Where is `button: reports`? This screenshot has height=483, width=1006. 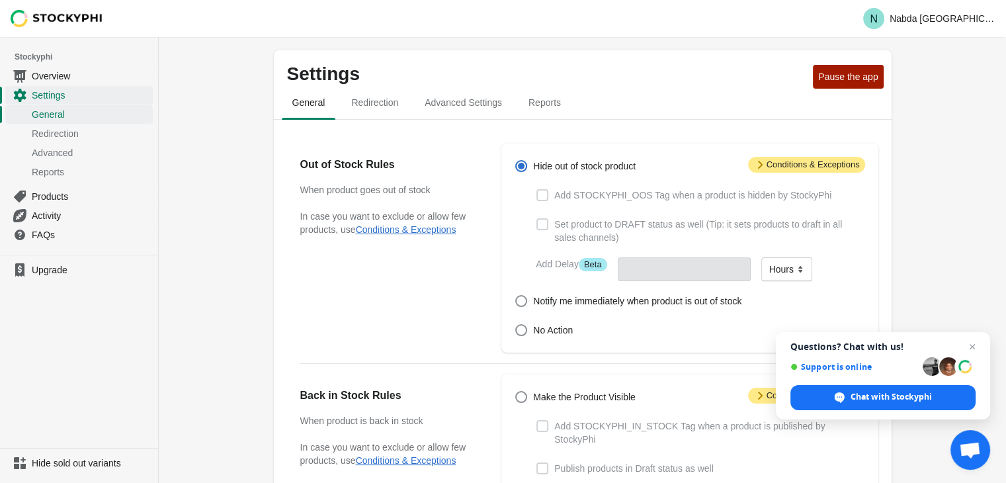 button: reports is located at coordinates (544, 102).